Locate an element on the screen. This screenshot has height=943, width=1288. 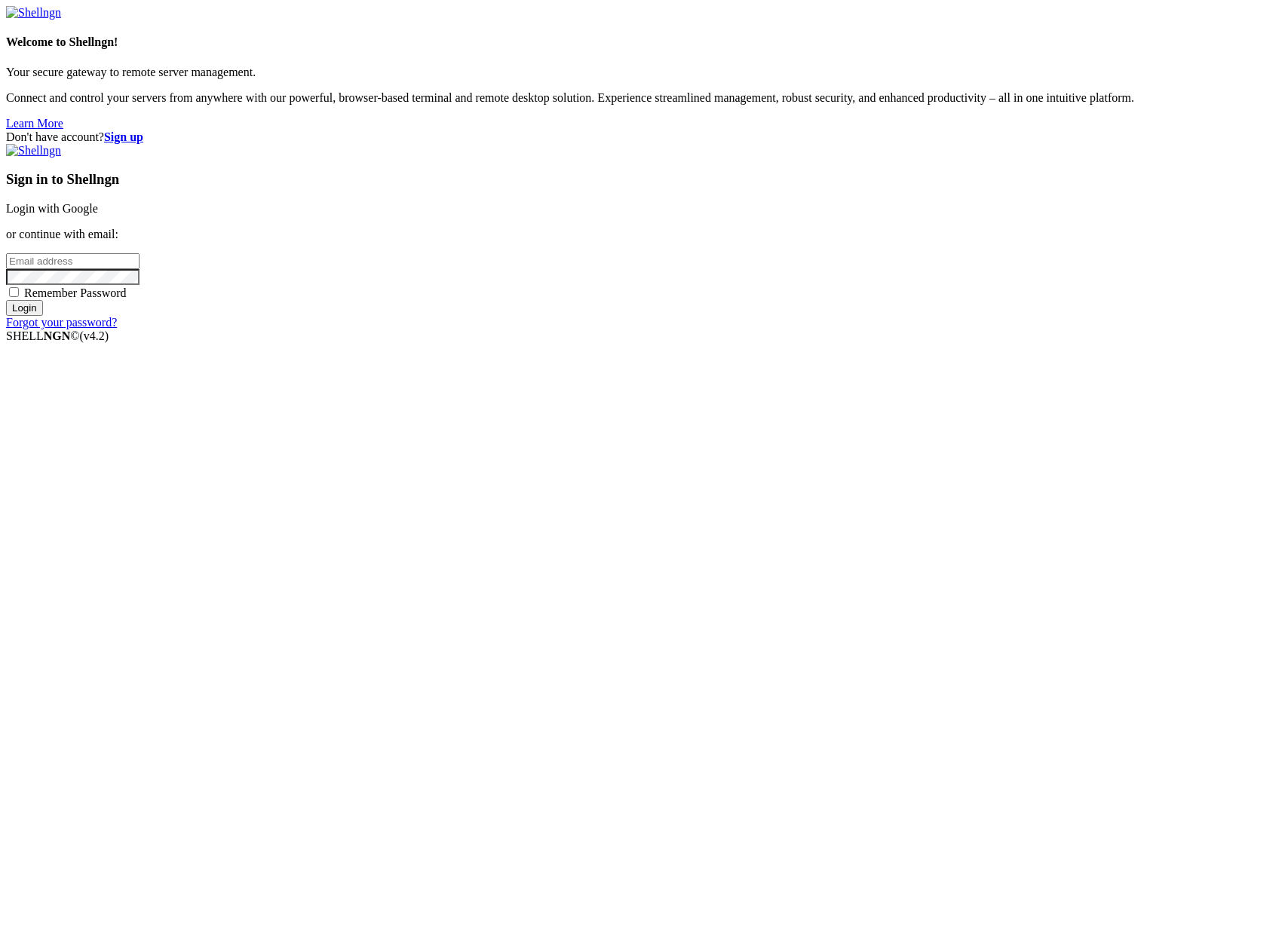
span: SHELL © is located at coordinates (57, 335).